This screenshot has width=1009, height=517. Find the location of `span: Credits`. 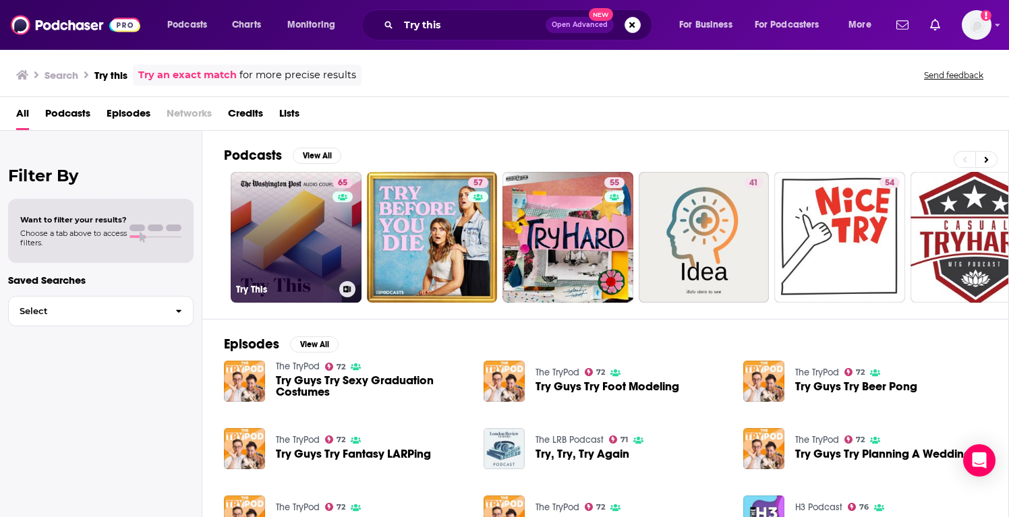

span: Credits is located at coordinates (246, 116).